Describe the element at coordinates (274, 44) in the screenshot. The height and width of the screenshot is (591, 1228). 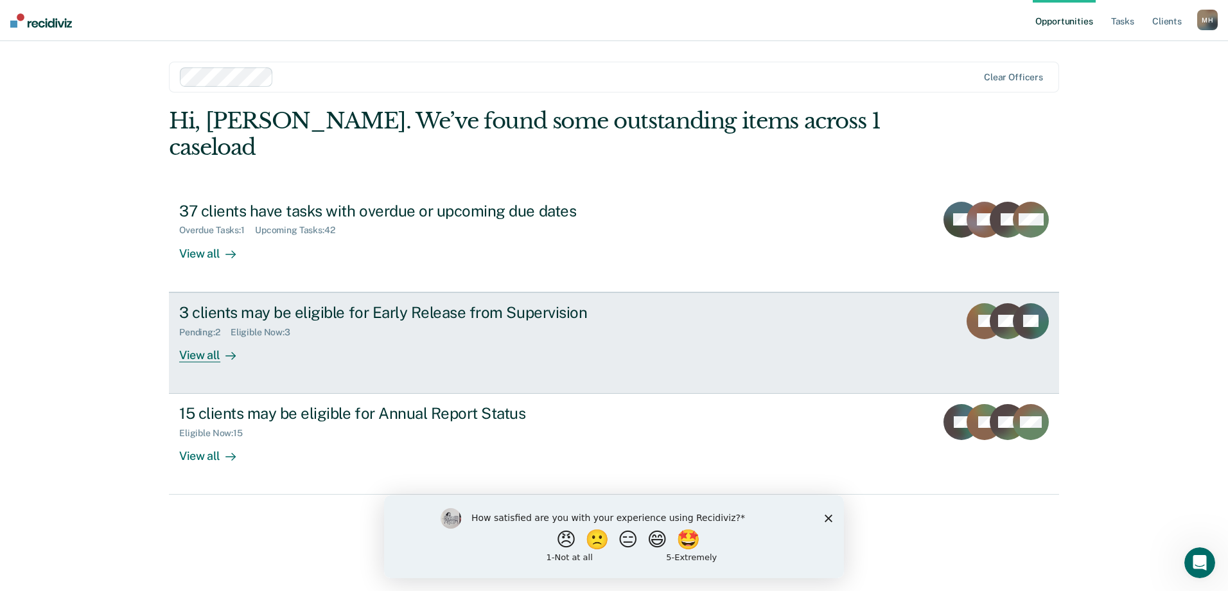
I see `button: 4` at that location.